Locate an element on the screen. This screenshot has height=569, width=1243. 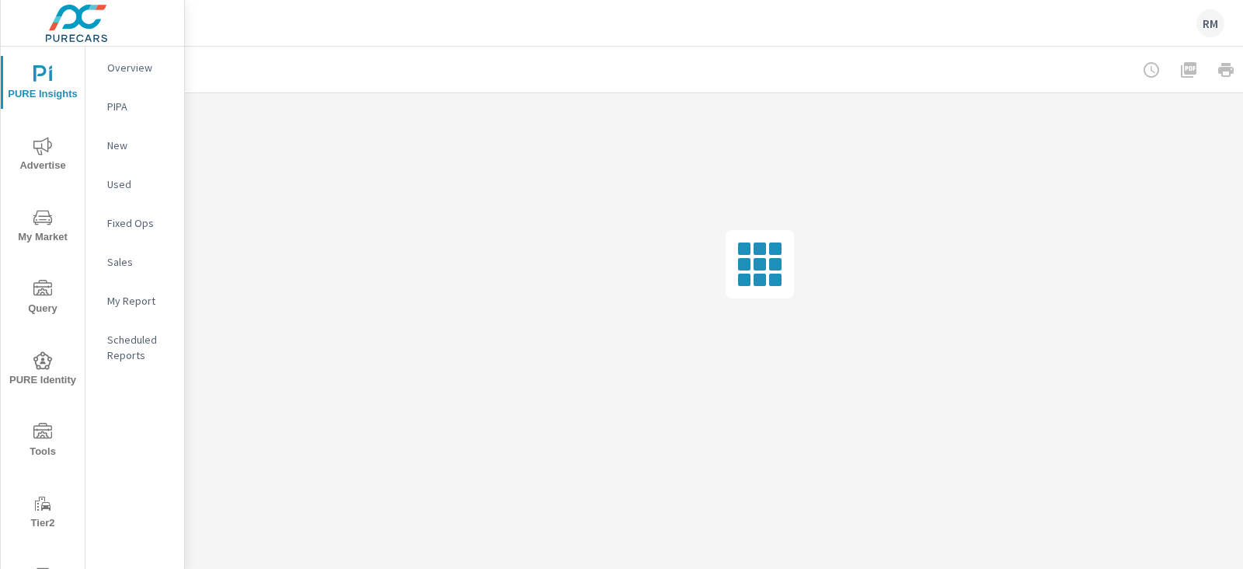
div: New is located at coordinates (134, 145).